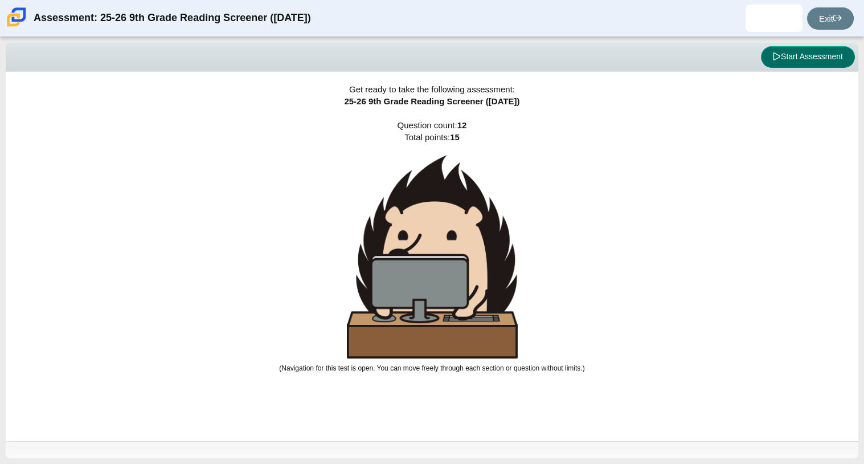 The height and width of the screenshot is (464, 864). I want to click on b: 12, so click(462, 125).